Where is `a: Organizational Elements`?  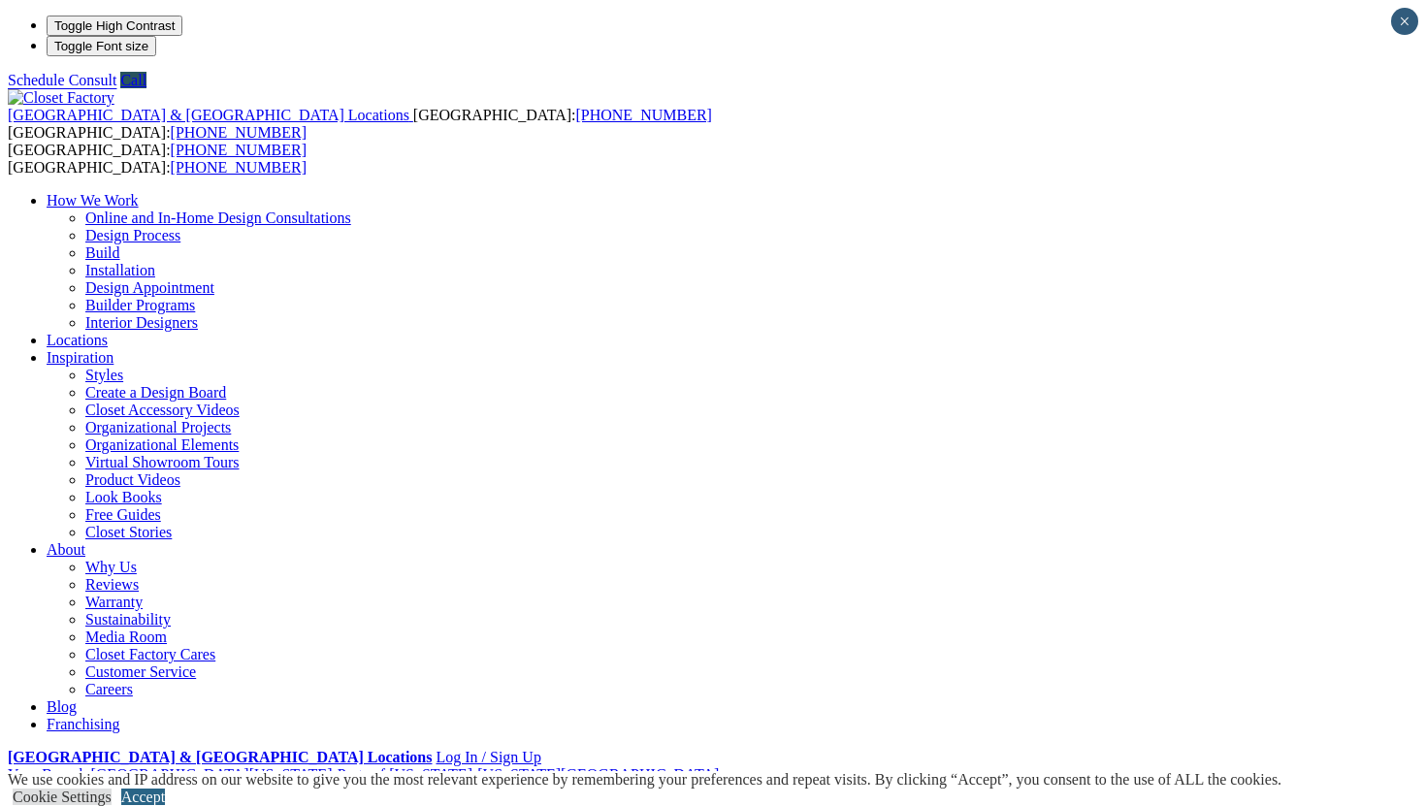
a: Organizational Elements is located at coordinates (162, 444).